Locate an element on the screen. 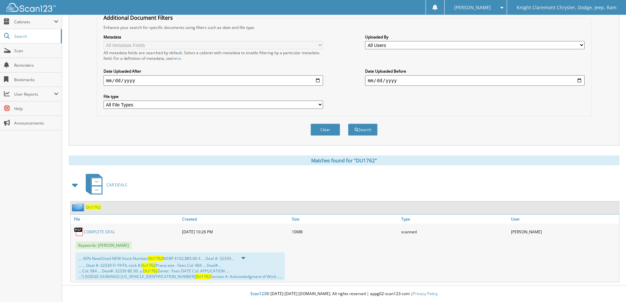  label: Uploaded By is located at coordinates (475, 37).